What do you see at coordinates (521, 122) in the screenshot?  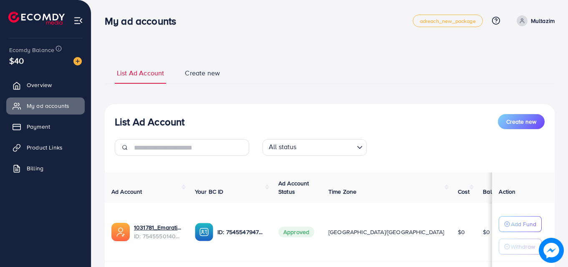 I see `button: Create new` at bounding box center [521, 122].